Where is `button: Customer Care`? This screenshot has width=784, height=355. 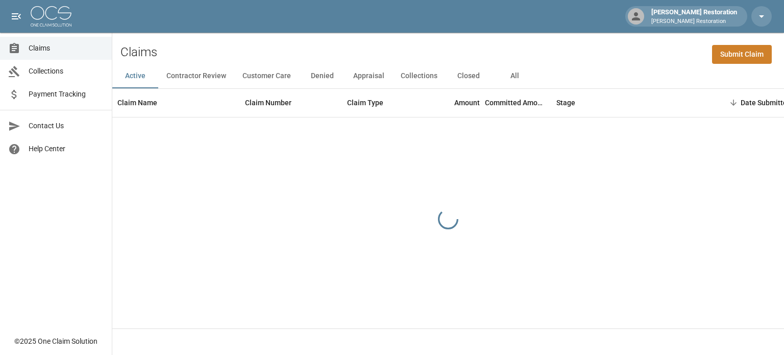
button: Customer Care is located at coordinates (267, 76).